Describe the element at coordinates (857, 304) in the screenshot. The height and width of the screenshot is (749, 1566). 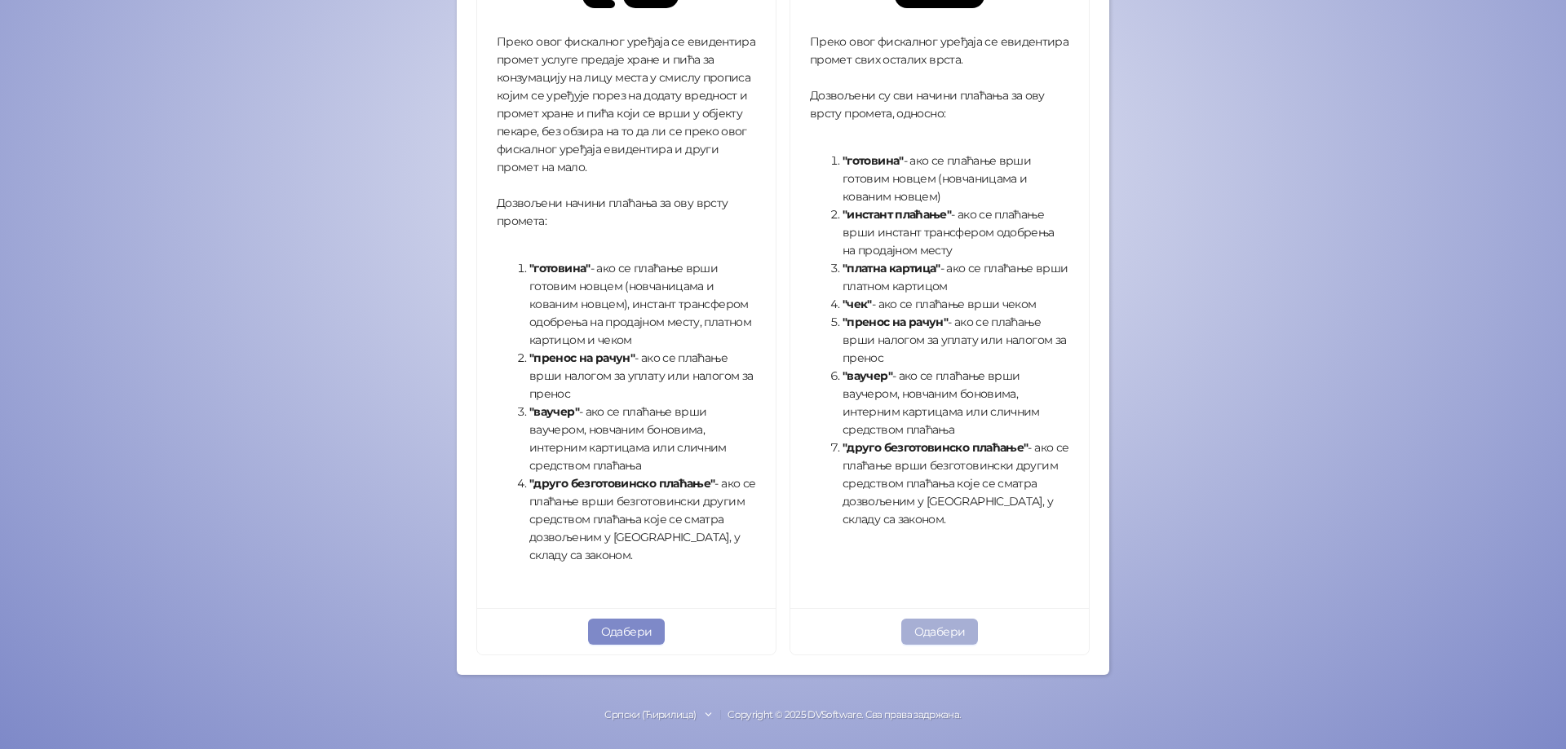
I see `strong: "чек"` at that location.